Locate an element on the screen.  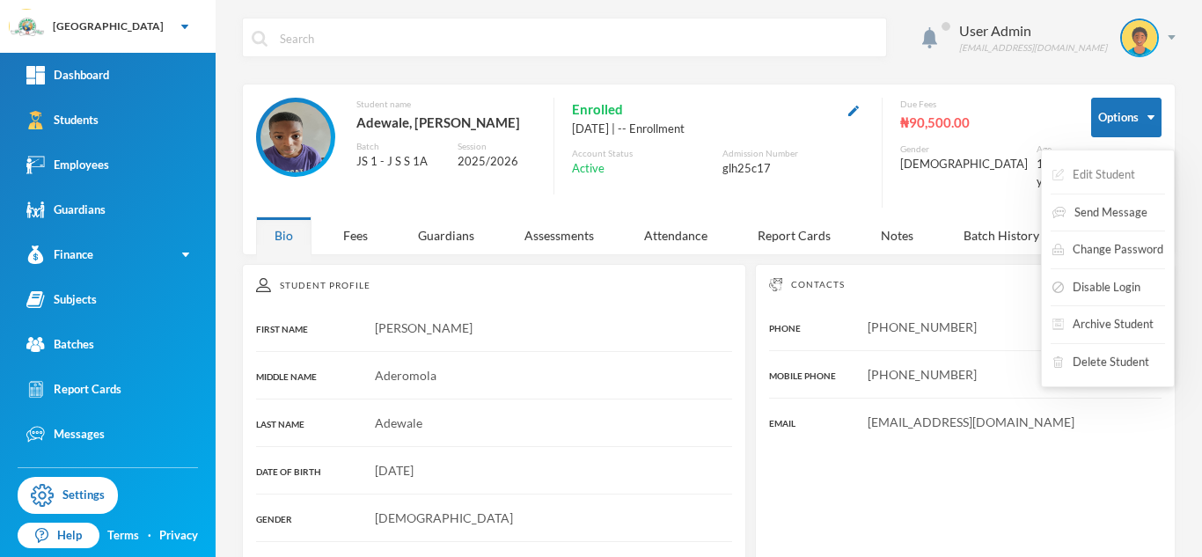
button: Send Message is located at coordinates (1099, 213).